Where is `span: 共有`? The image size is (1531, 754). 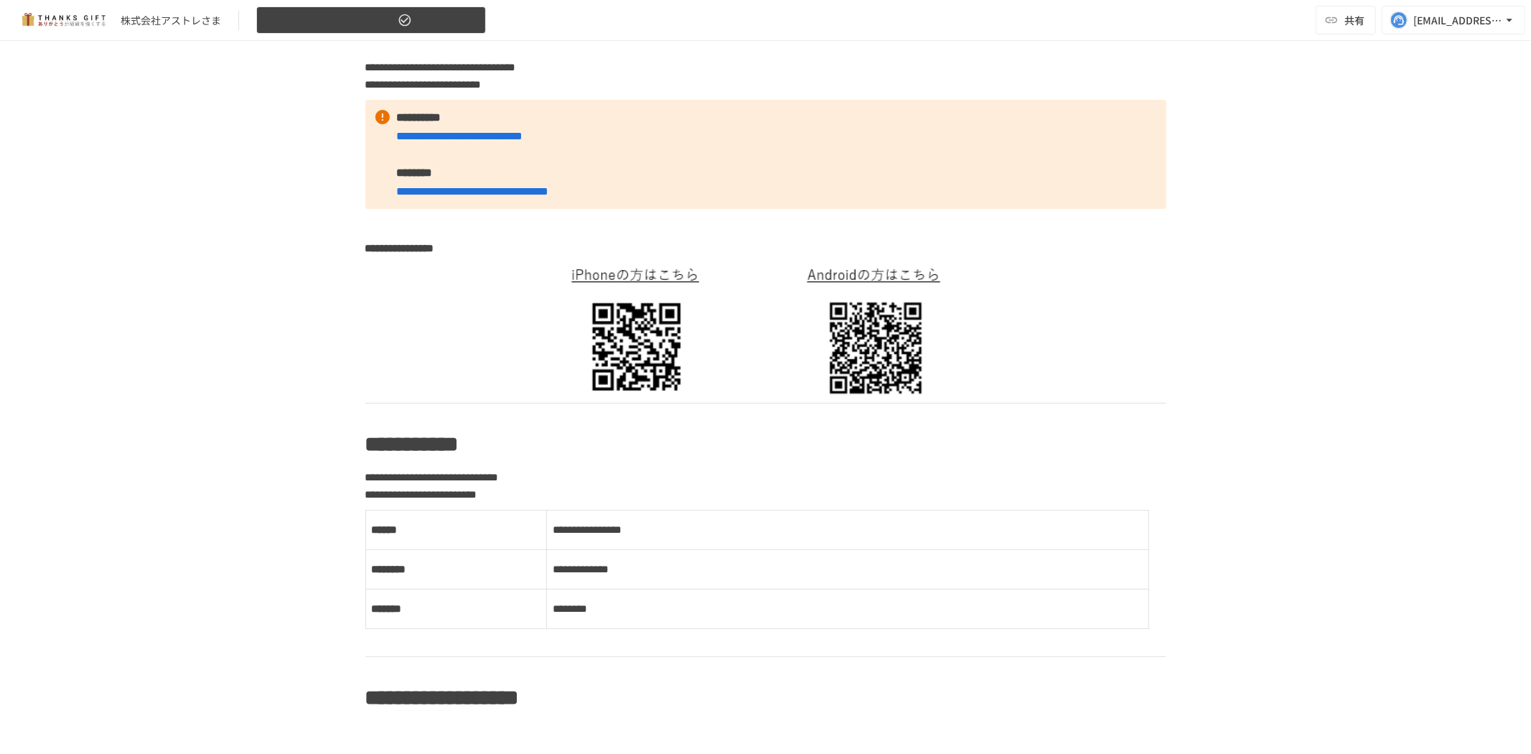 span: 共有 is located at coordinates (1355, 20).